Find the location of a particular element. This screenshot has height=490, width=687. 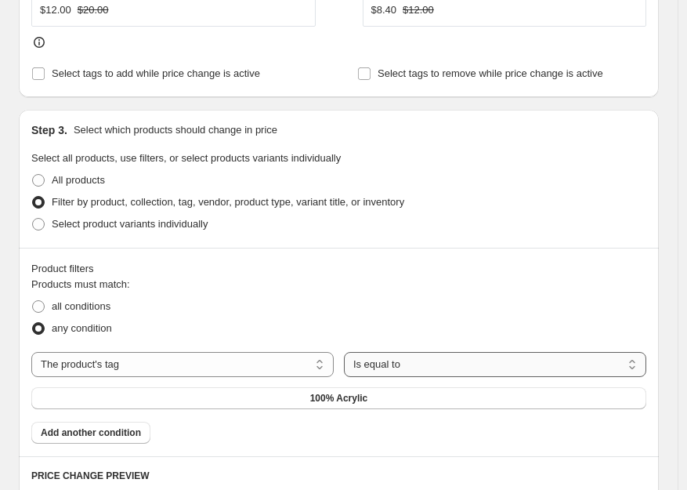

span: all conditions is located at coordinates (81, 306).